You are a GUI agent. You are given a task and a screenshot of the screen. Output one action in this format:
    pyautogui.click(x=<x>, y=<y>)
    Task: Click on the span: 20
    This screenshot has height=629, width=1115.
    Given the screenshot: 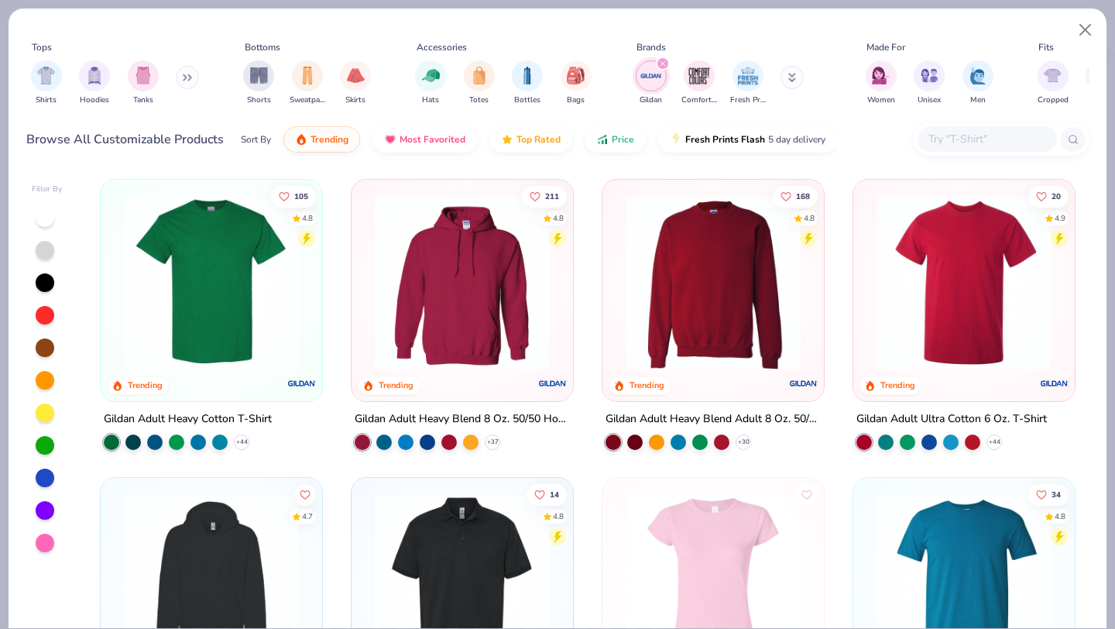 What is the action you would take?
    pyautogui.click(x=1056, y=196)
    